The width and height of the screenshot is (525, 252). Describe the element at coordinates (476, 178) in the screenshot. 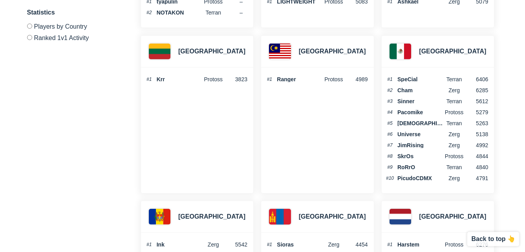

I see `span: 4791` at that location.